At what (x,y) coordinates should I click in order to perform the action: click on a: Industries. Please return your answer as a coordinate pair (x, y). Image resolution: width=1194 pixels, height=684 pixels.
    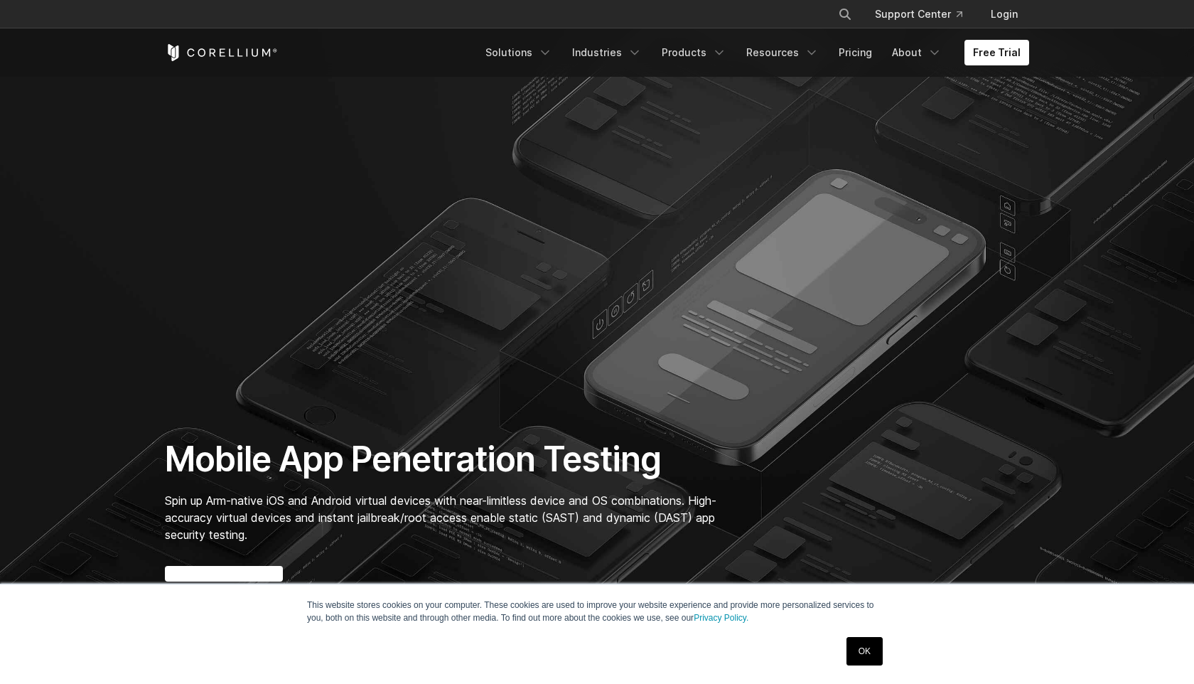
    Looking at the image, I should click on (607, 53).